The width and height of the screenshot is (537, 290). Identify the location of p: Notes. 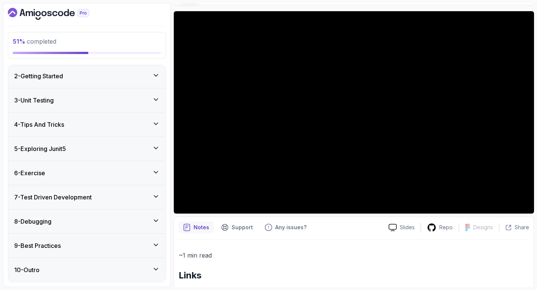
(201, 228).